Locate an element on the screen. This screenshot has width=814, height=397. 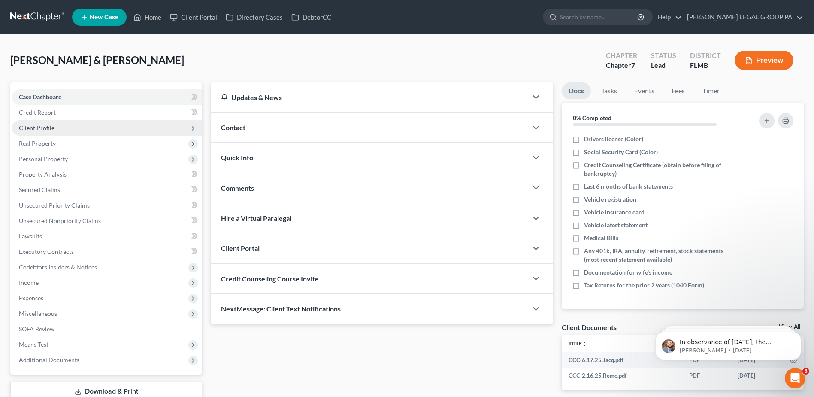
a: Unsecured Nonpriority Claims is located at coordinates (107, 221).